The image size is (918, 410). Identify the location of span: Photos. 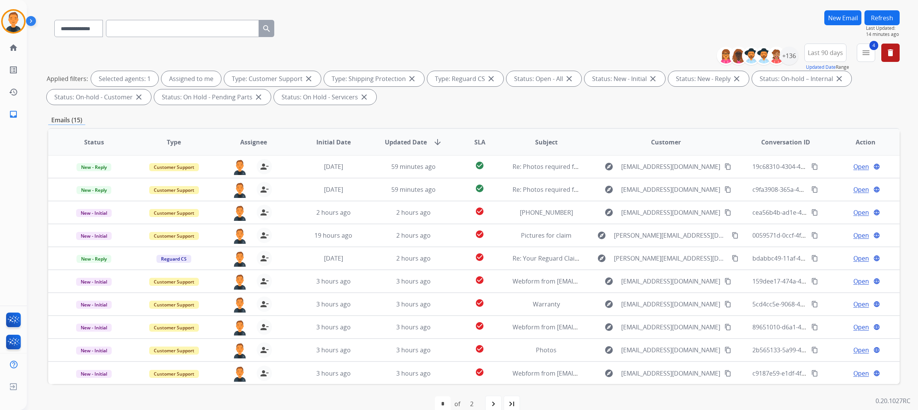
(546, 350).